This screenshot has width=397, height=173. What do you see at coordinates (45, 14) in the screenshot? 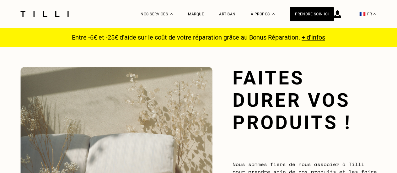
I see `img: Logo du service de couturière Tilli` at bounding box center [45, 14].